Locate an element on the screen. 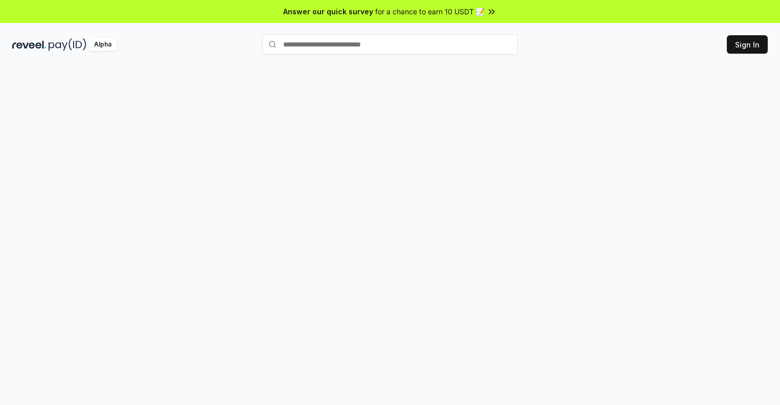 The height and width of the screenshot is (405, 780). div: Alpha is located at coordinates (103, 44).